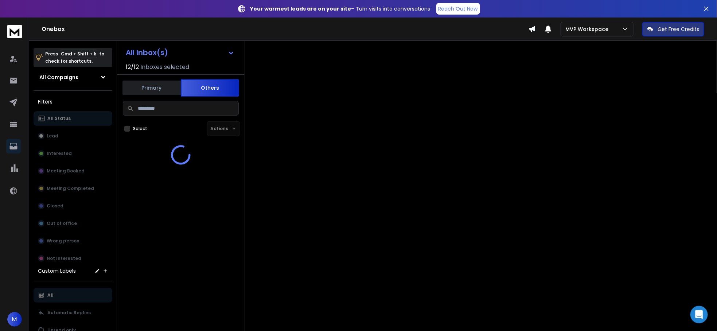 Image resolution: width=717 pixels, height=331 pixels. Describe the element at coordinates (210, 88) in the screenshot. I see `button: Others` at that location.